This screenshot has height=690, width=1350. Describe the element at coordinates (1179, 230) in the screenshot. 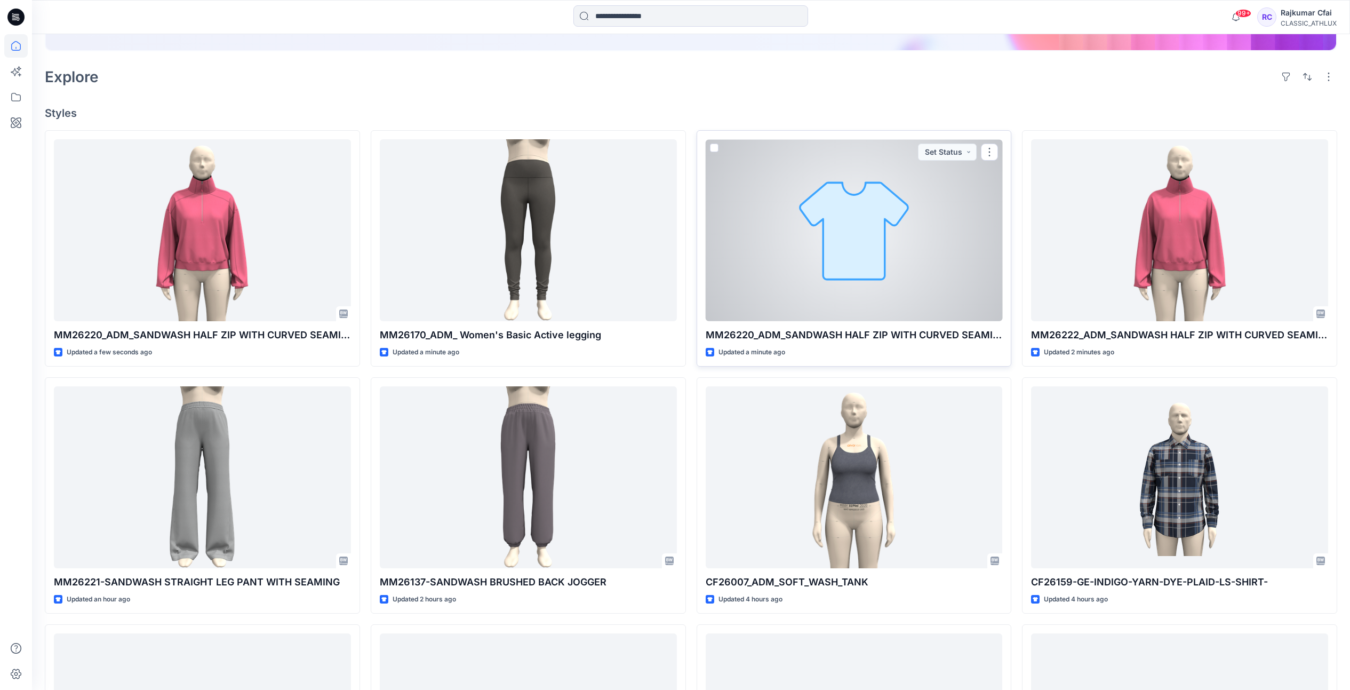

I see `a: MM26222_ADM_SANDWASH HALF ZIP WITH CURVED SEAMING` at that location.